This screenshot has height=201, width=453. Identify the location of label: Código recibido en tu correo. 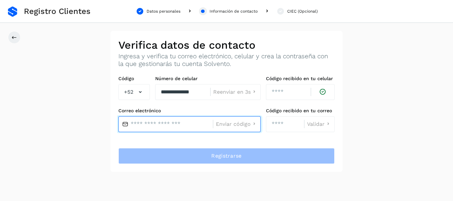
(300, 111).